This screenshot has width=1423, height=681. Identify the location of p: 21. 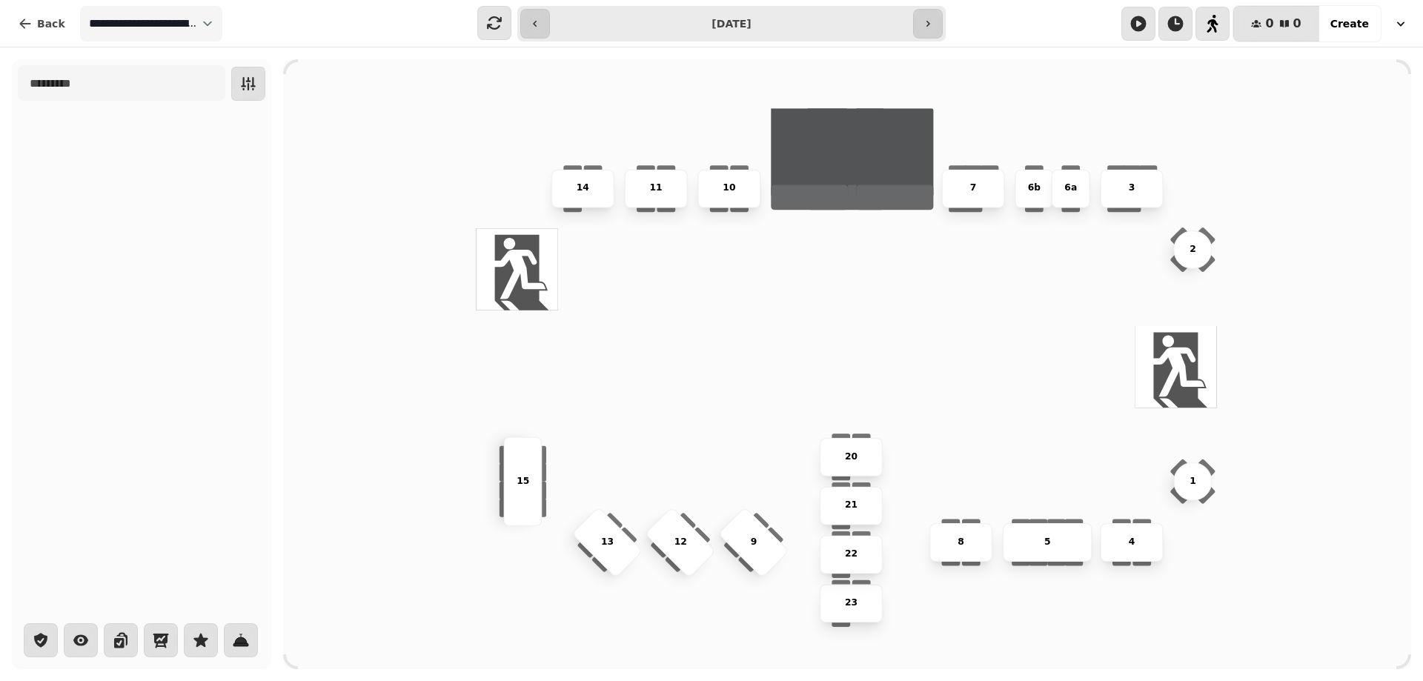
(851, 505).